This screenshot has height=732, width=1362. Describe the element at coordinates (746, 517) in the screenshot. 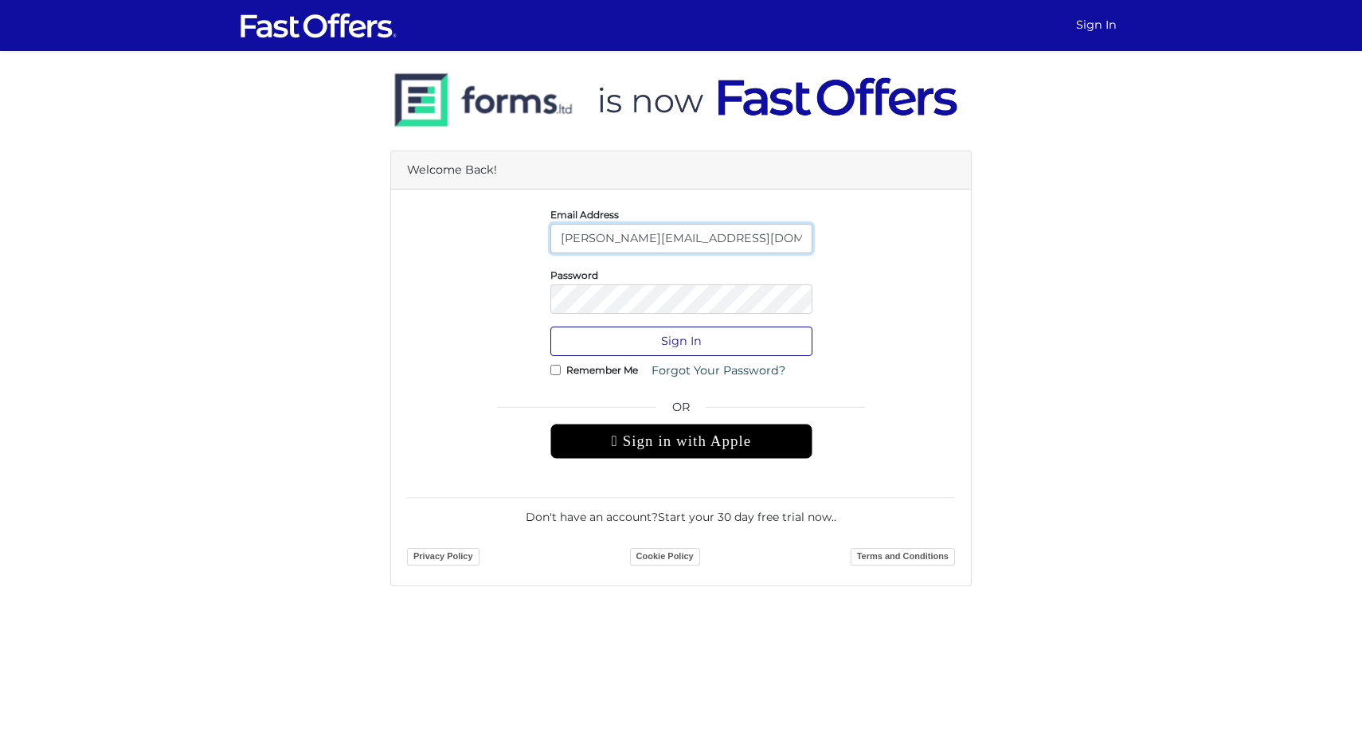

I see `a: Start your 30 day free trial now.` at that location.